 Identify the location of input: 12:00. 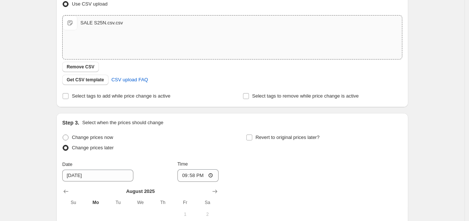
(198, 176).